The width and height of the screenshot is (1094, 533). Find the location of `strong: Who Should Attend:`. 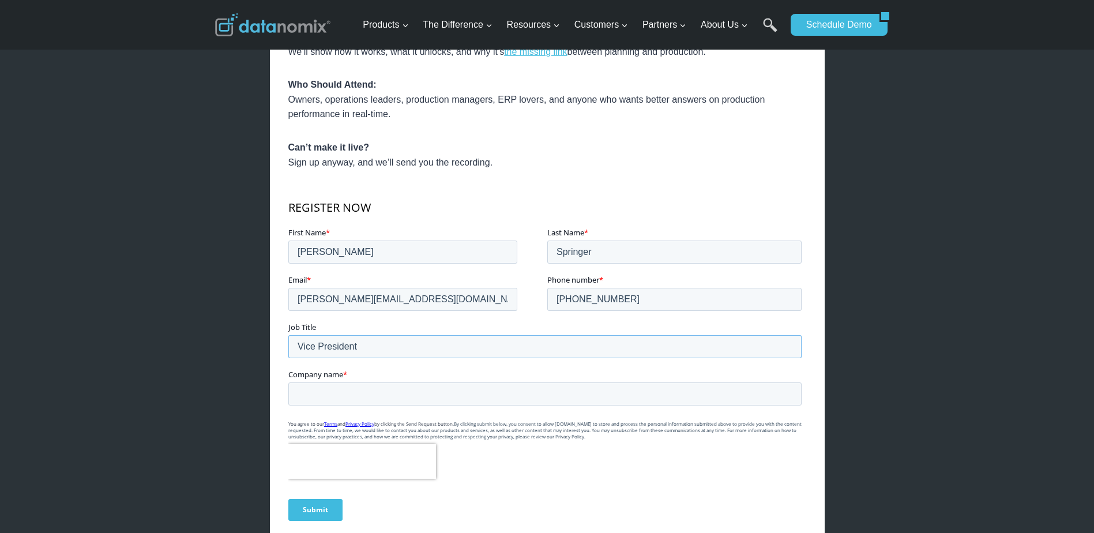

strong: Who Should Attend: is located at coordinates (332, 84).